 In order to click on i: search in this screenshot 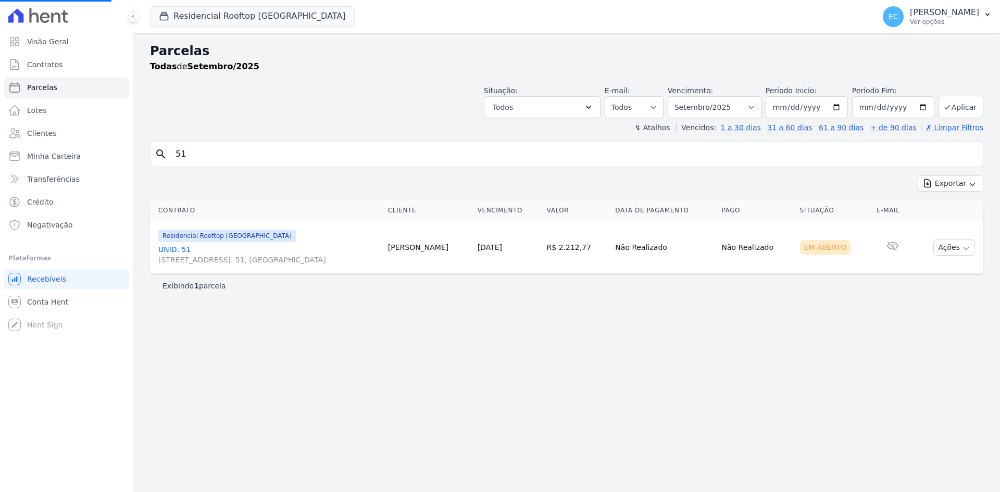, I will do `click(161, 154)`.